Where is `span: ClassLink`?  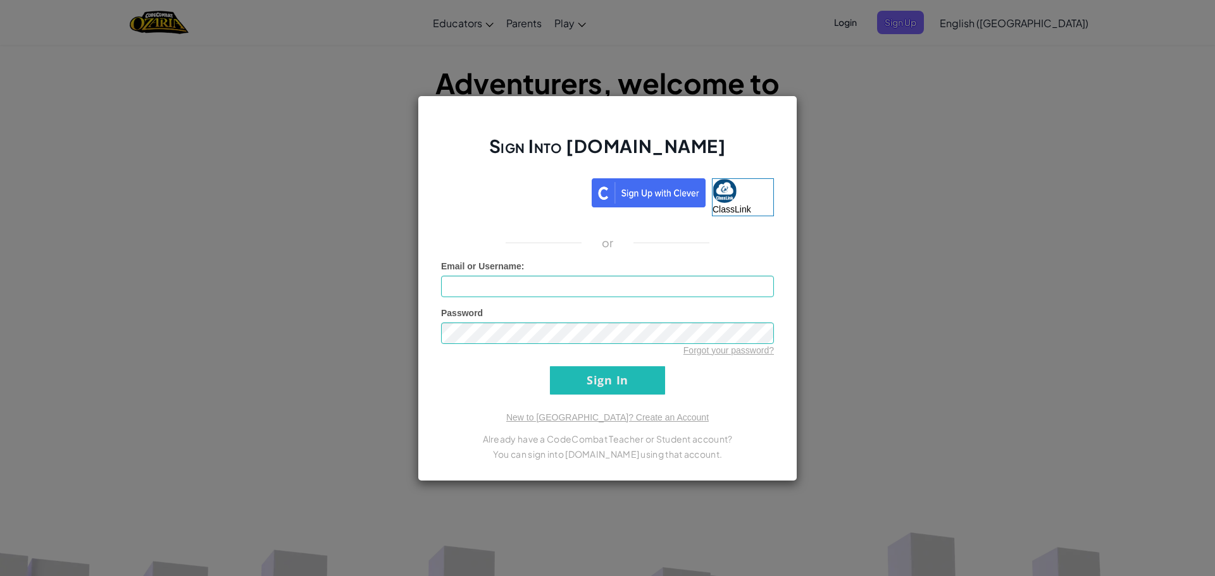
span: ClassLink is located at coordinates (731, 209).